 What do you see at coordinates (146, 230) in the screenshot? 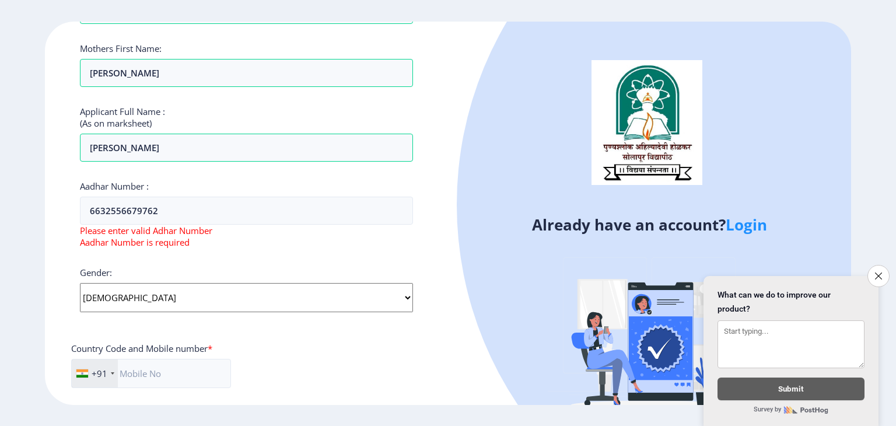
I see `span: Please enter valid Adhar Number` at bounding box center [146, 230].